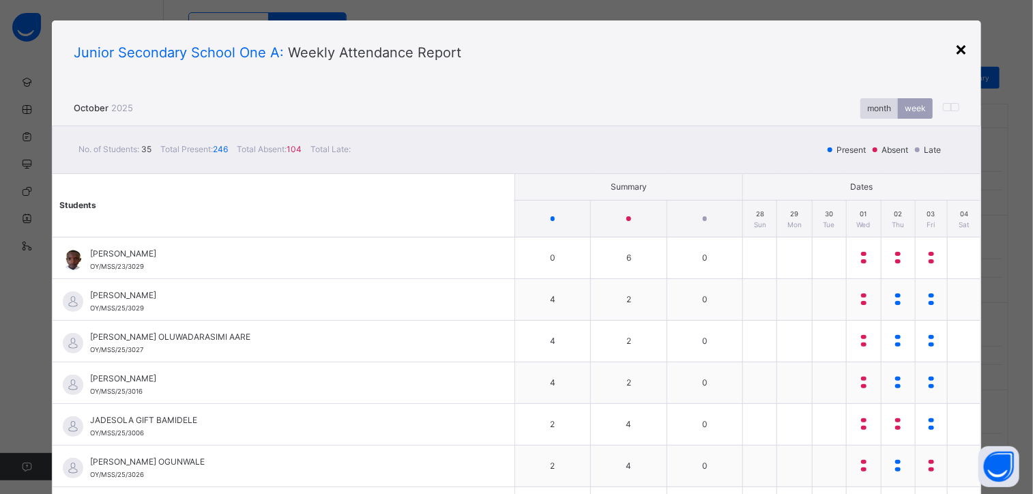 This screenshot has height=494, width=1033. I want to click on span: OY/MSS/25/3026, so click(117, 474).